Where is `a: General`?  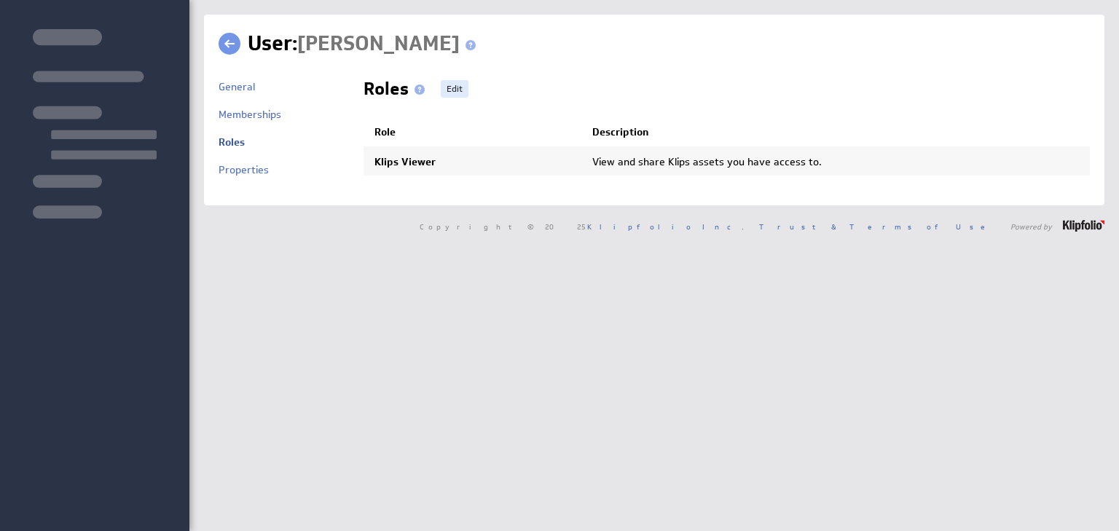
a: General is located at coordinates (237, 87).